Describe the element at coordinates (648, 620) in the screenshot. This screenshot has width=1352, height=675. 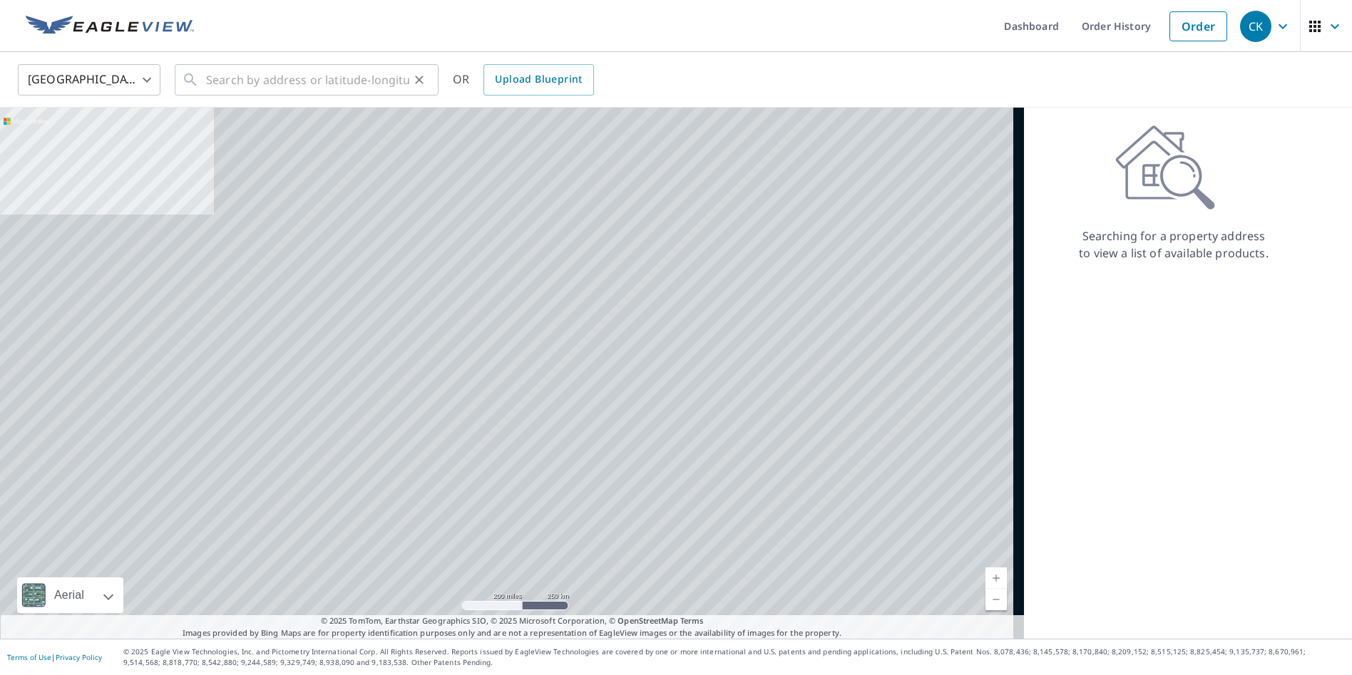
I see `a: OpenStreetMap` at that location.